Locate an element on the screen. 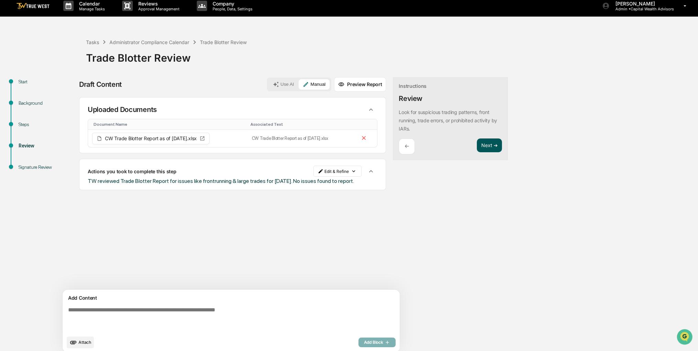 The height and width of the screenshot is (351, 698). div: Signature Review is located at coordinates (47, 167).